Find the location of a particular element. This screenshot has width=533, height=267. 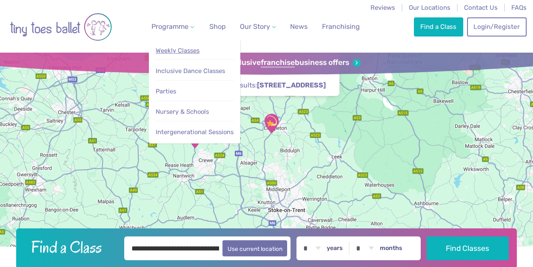

a: Login/Register is located at coordinates (497, 27).